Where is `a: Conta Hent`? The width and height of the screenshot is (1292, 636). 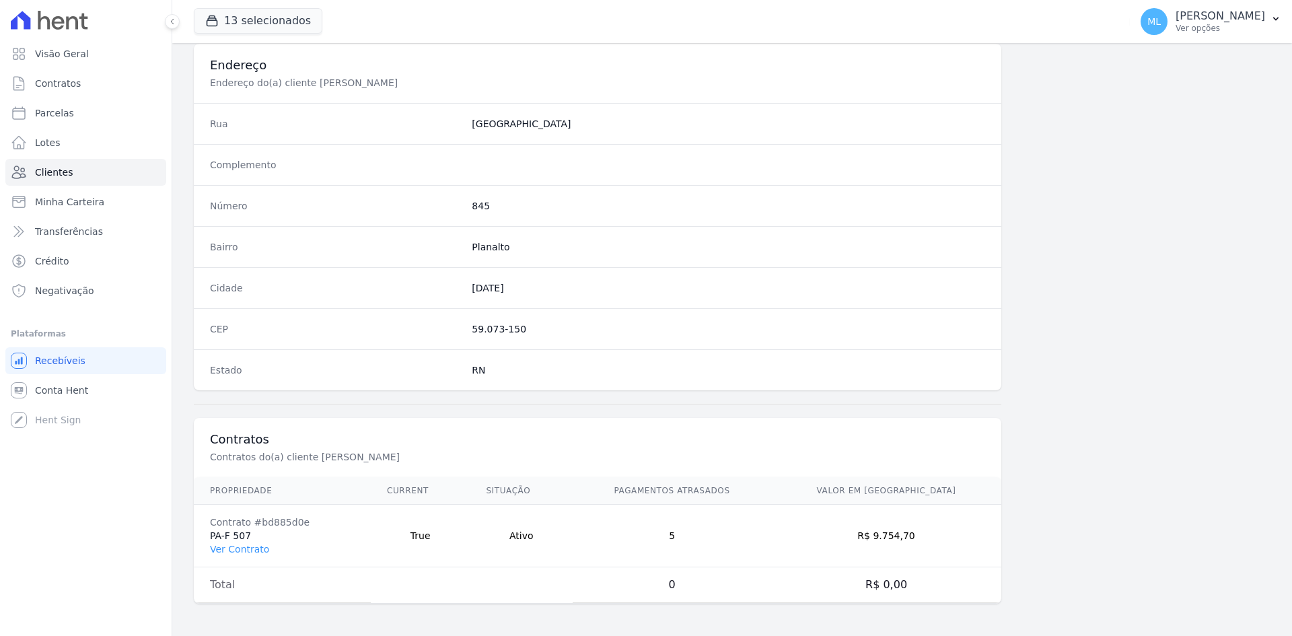 a: Conta Hent is located at coordinates (85, 390).